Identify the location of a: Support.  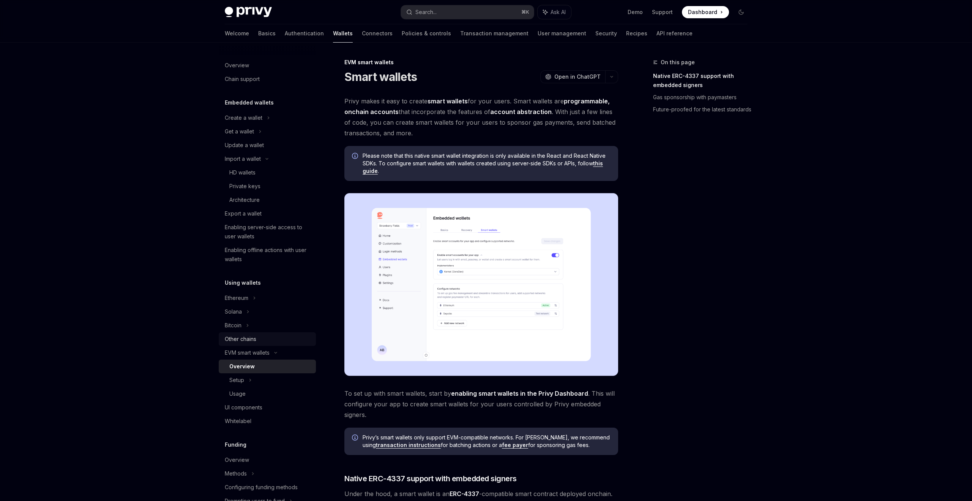
(662, 12).